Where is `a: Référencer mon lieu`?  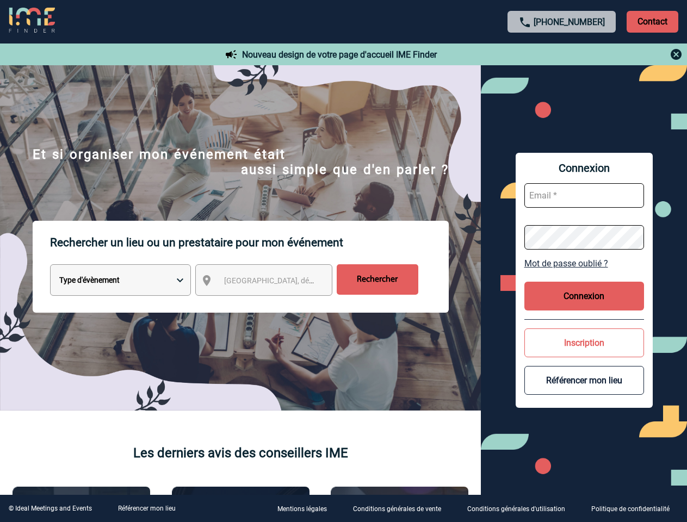 a: Référencer mon lieu is located at coordinates (147, 508).